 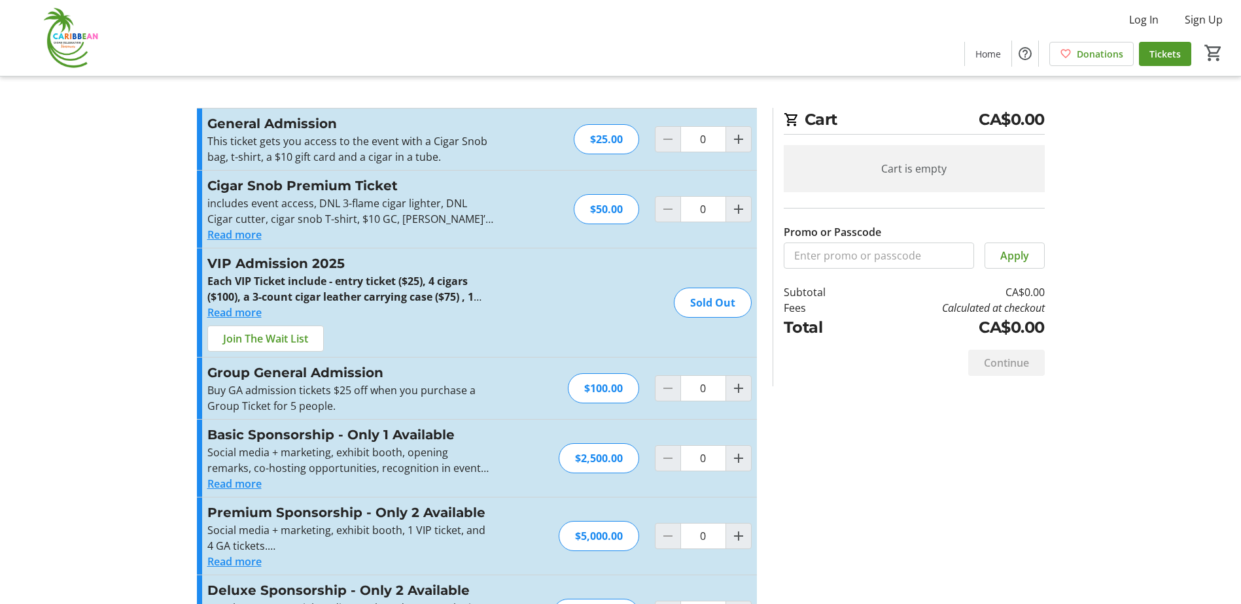 What do you see at coordinates (914, 169) in the screenshot?
I see `div: Cart is empty` at bounding box center [914, 169].